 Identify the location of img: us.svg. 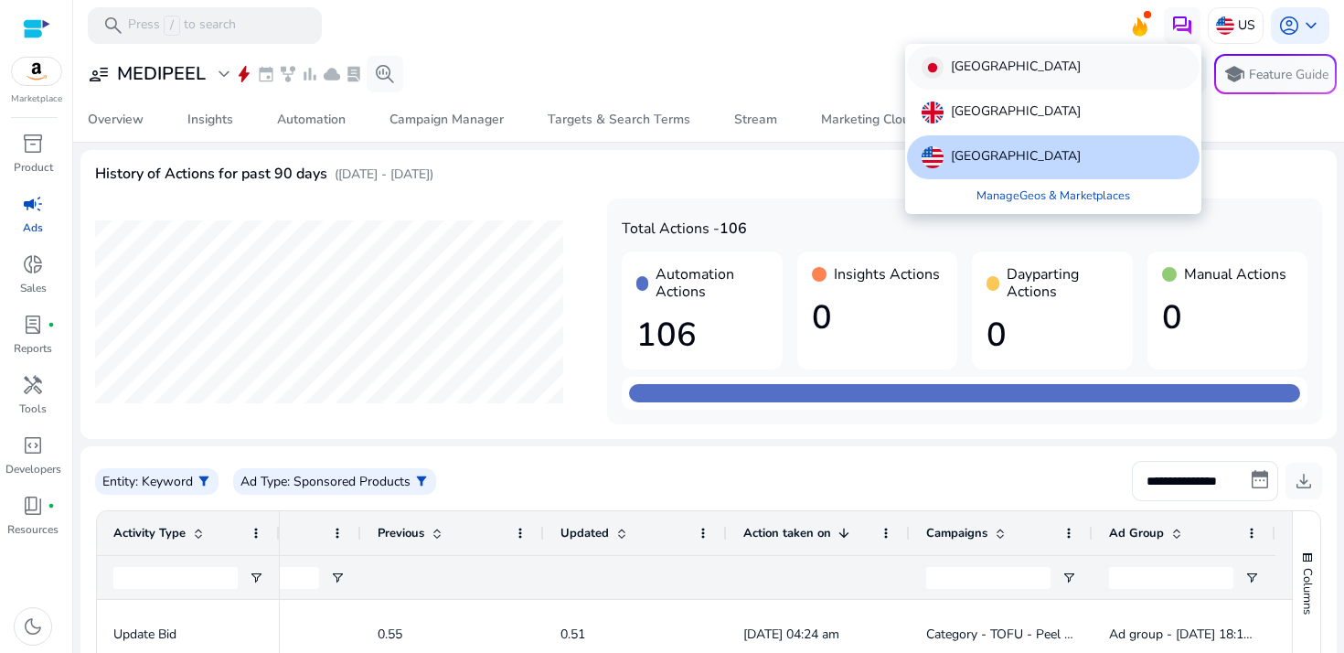
(933, 157).